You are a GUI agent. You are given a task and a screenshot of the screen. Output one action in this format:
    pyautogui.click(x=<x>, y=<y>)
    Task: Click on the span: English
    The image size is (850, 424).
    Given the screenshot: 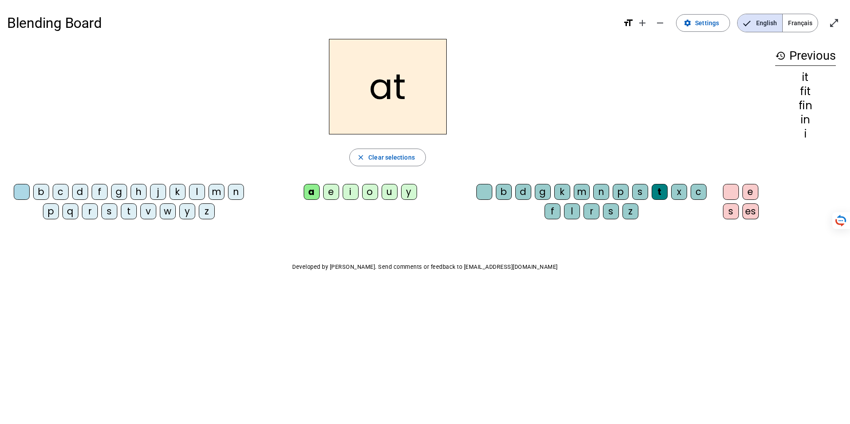 What is the action you would take?
    pyautogui.click(x=759, y=23)
    